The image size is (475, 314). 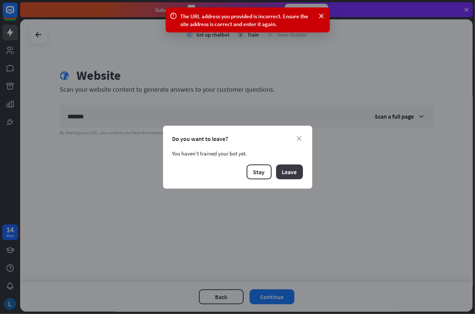 What do you see at coordinates (299, 138) in the screenshot?
I see `i: close` at bounding box center [299, 138].